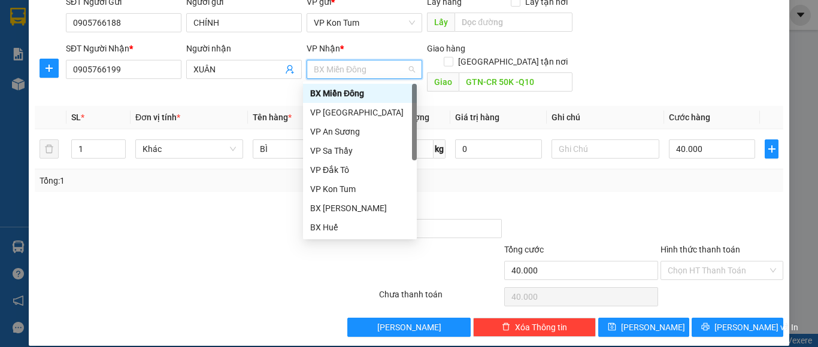 The width and height of the screenshot is (818, 347). What do you see at coordinates (443, 82) in the screenshot?
I see `span: Giao` at bounding box center [443, 82].